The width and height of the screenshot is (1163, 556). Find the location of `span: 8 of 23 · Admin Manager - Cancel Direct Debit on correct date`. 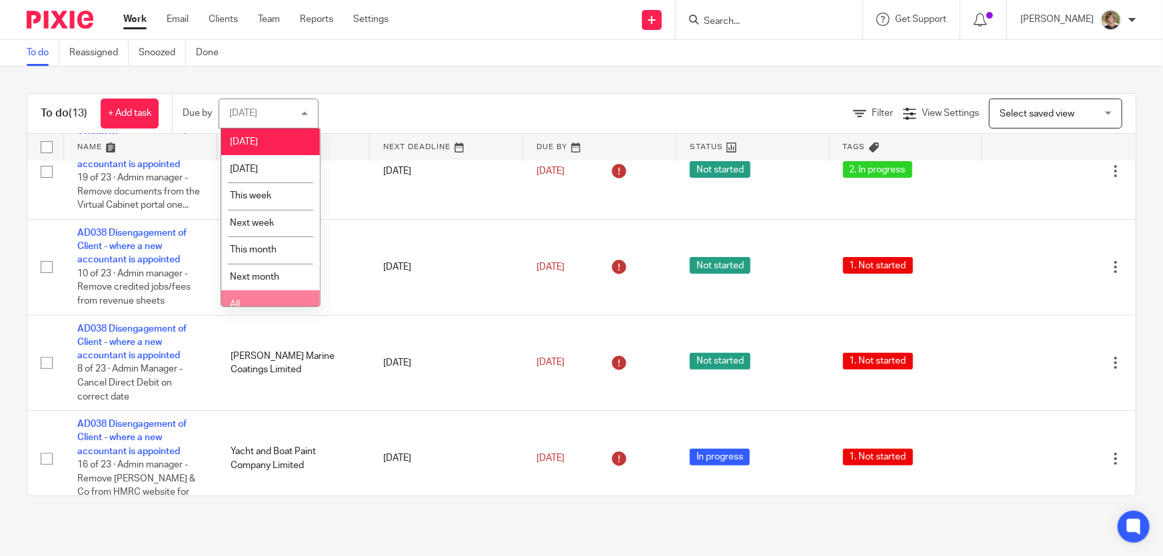

span: 8 of 23 · Admin Manager - Cancel Direct Debit on correct date is located at coordinates (130, 383).